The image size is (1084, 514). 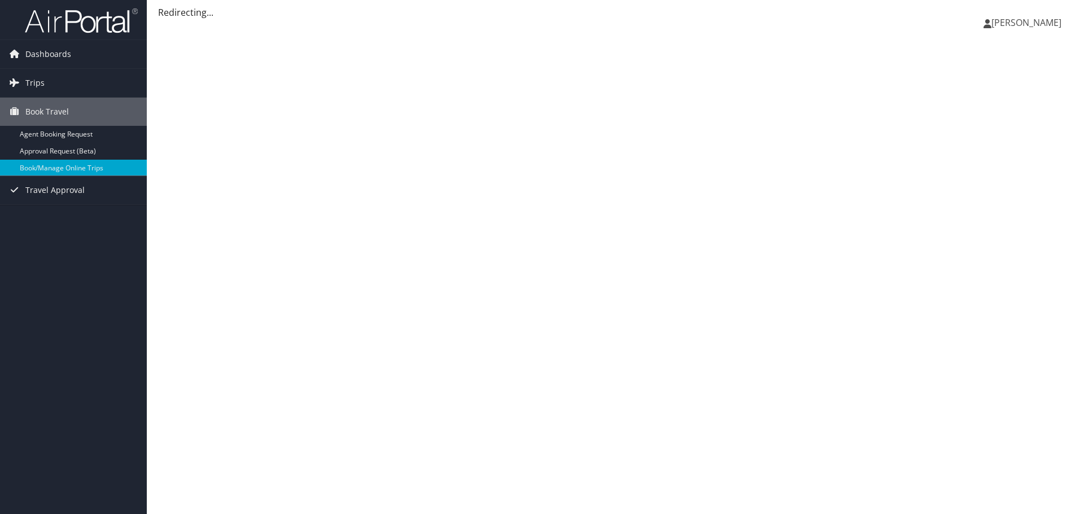 What do you see at coordinates (81, 20) in the screenshot?
I see `img: airportal-logo.png` at bounding box center [81, 20].